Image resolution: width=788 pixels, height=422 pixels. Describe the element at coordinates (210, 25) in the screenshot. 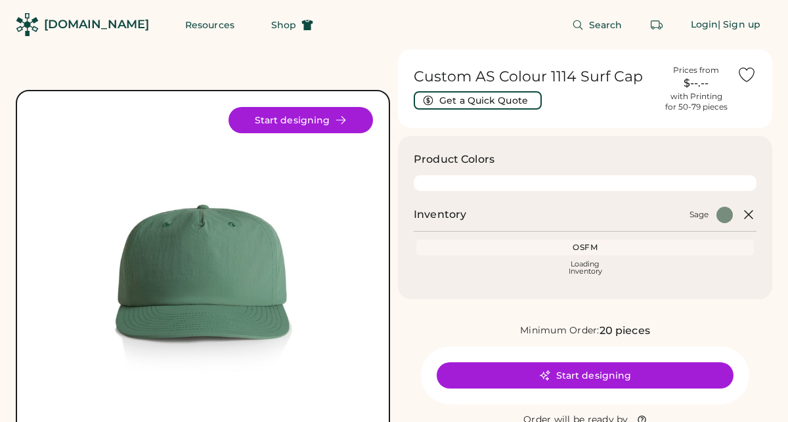

I see `button: Resources` at that location.